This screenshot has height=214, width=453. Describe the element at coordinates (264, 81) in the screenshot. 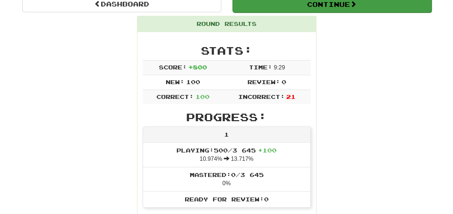

I see `span: Review:` at that location.